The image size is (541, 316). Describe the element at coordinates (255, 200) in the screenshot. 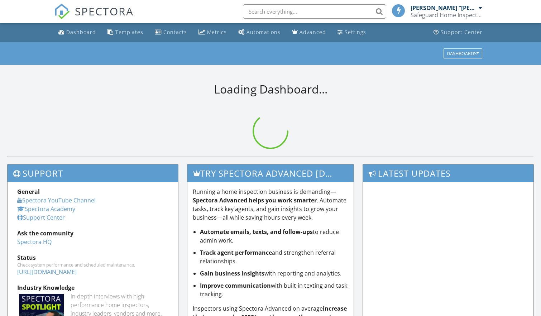

I see `strong: Spectora Advanced helps you work smarter` at that location.